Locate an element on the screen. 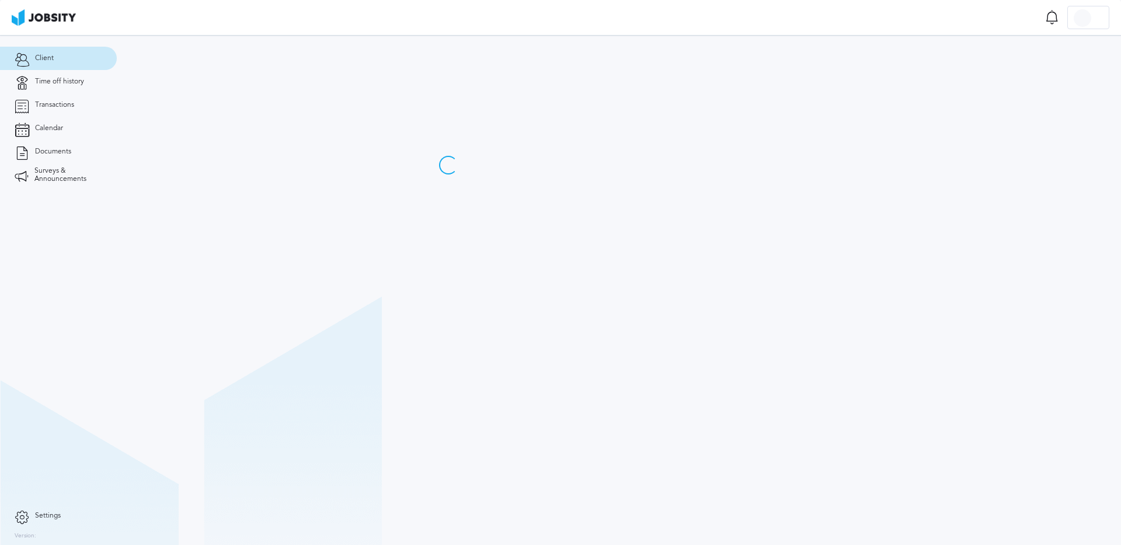 The image size is (1121, 545). span: Calendar is located at coordinates (49, 128).